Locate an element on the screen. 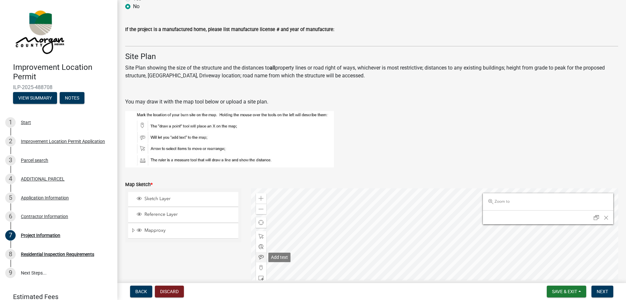 The height and width of the screenshot is (300, 626). li: Mapproxy is located at coordinates (183, 231).